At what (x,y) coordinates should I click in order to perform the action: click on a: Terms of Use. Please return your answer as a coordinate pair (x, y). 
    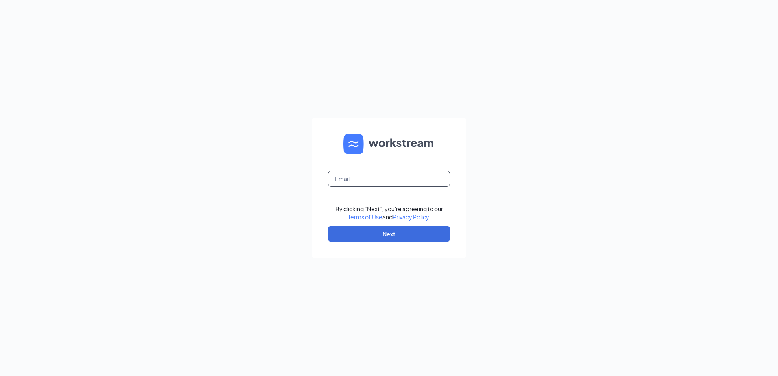
    Looking at the image, I should click on (365, 217).